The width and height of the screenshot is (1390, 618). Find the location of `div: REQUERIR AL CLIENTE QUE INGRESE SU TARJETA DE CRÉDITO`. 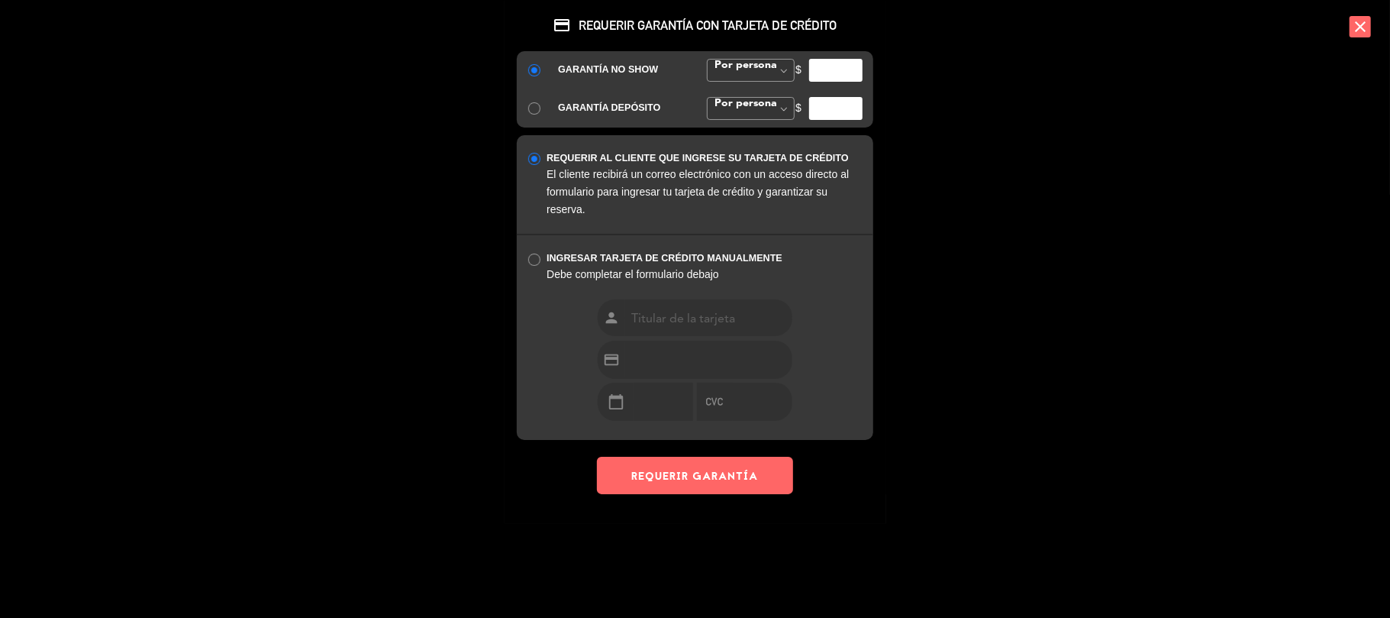

div: REQUERIR AL CLIENTE QUE INGRESE SU TARJETA DE CRÉDITO is located at coordinates (704, 158).